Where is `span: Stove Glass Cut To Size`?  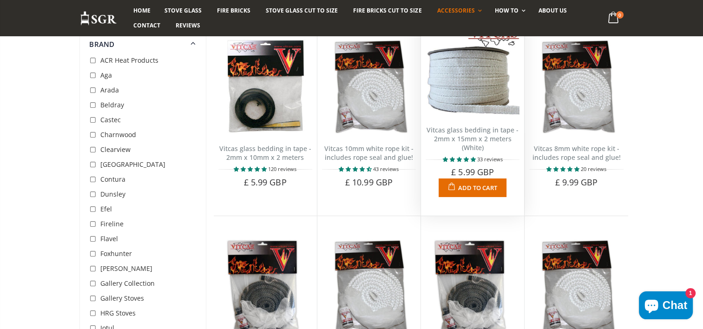 span: Stove Glass Cut To Size is located at coordinates (302, 10).